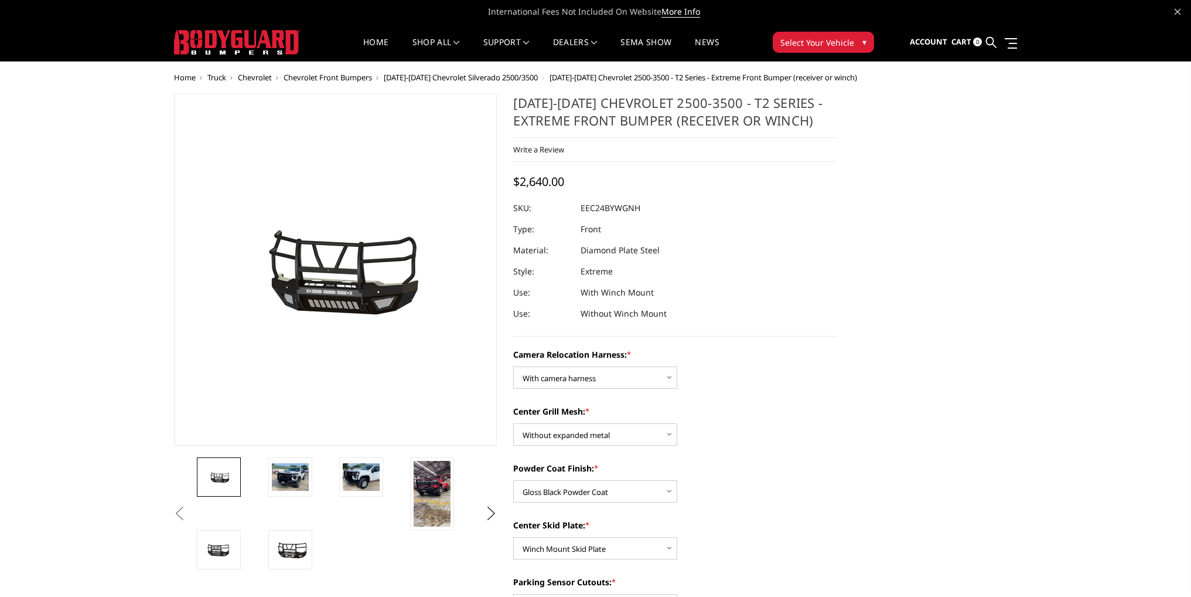 This screenshot has height=597, width=1191. I want to click on a: Dealers, so click(575, 49).